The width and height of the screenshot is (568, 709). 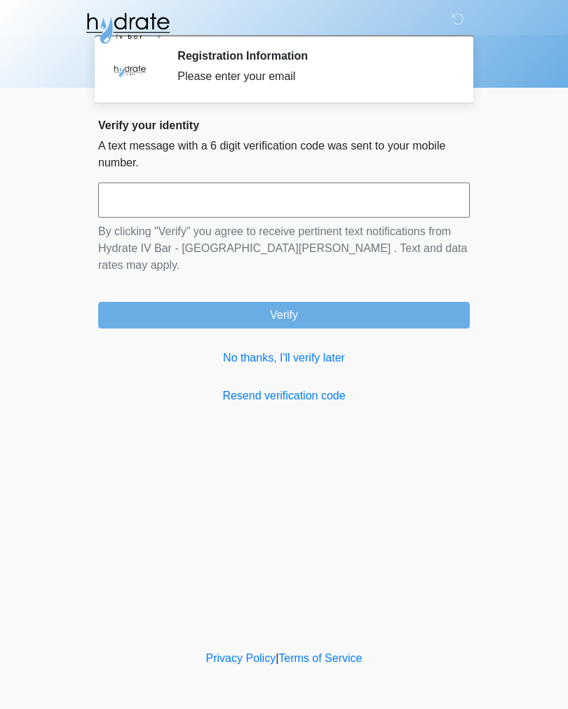 What do you see at coordinates (284, 125) in the screenshot?
I see `h2: Verify your identity` at bounding box center [284, 125].